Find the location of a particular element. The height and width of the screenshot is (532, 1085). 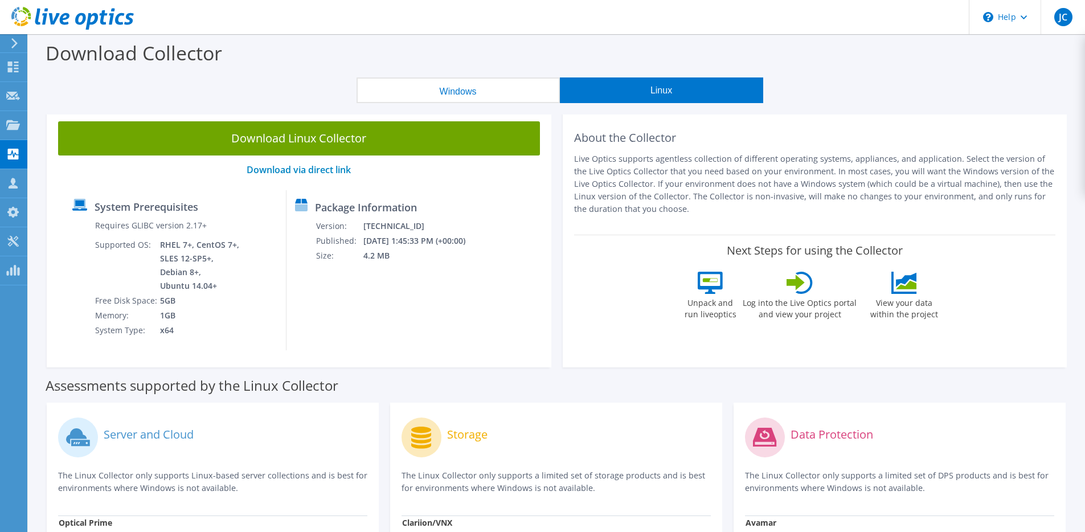

strong: Optical Prime is located at coordinates (85, 522).